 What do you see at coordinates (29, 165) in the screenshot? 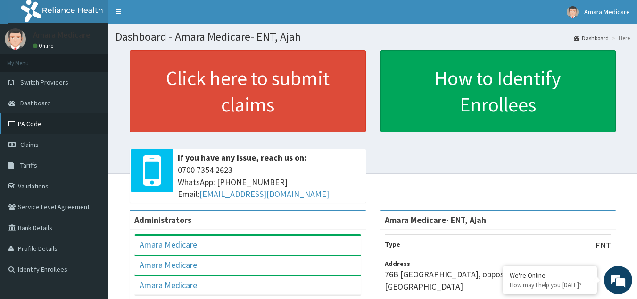
I see `span: Tariffs` at bounding box center [29, 165].